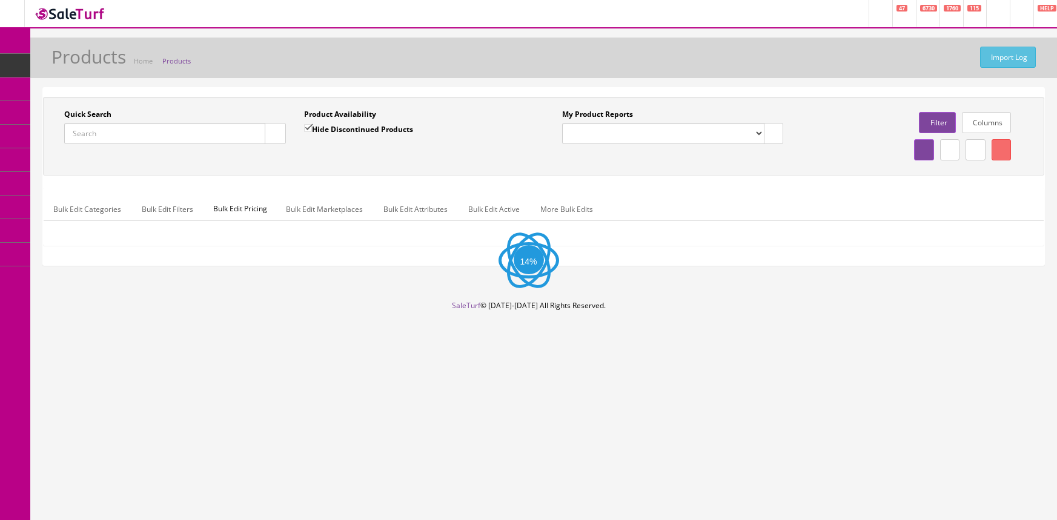 This screenshot has width=1057, height=520. What do you see at coordinates (88, 115) in the screenshot?
I see `label: Quick Search` at bounding box center [88, 115].